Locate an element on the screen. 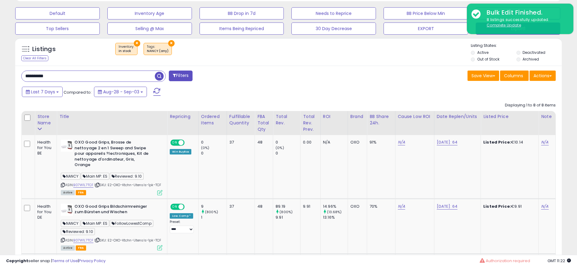 The width and height of the screenshot is (577, 267). button: Items Being Repriced is located at coordinates (242, 29).